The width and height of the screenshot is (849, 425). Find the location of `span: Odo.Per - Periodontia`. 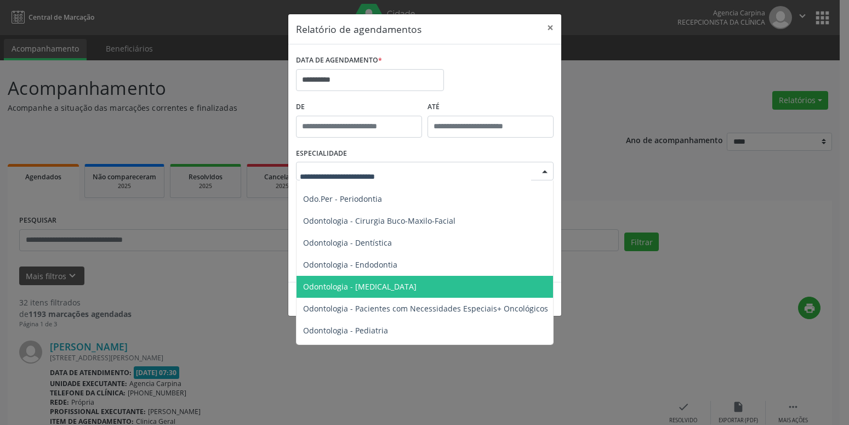

span: Odo.Per - Periodontia is located at coordinates (343, 198).